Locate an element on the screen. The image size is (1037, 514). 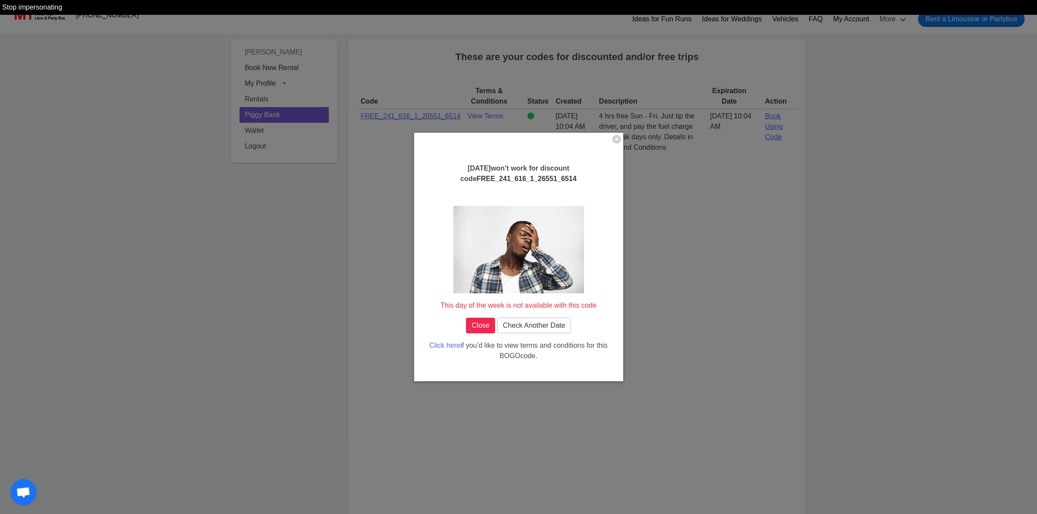
span: if you’d like to view terms and conditions for this BOGOcode. is located at coordinates (518, 351).